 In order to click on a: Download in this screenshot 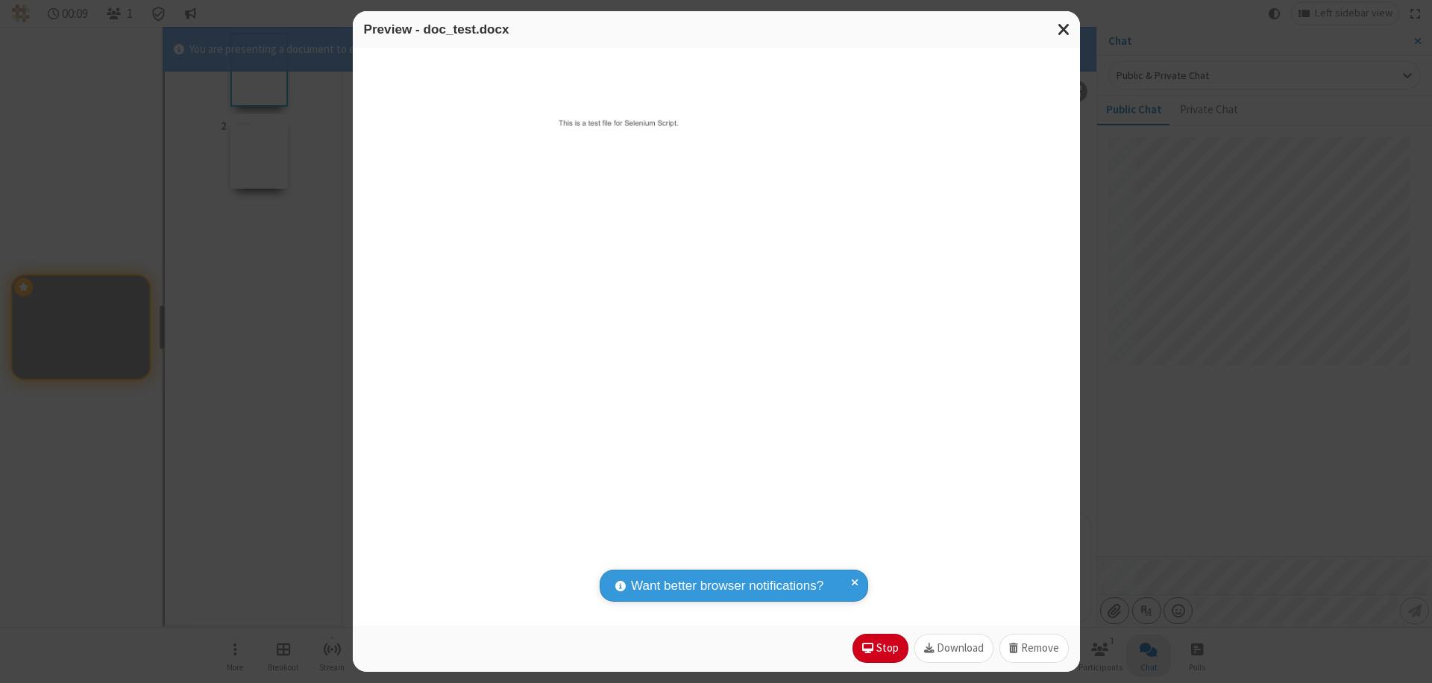, I will do `click(954, 649)`.